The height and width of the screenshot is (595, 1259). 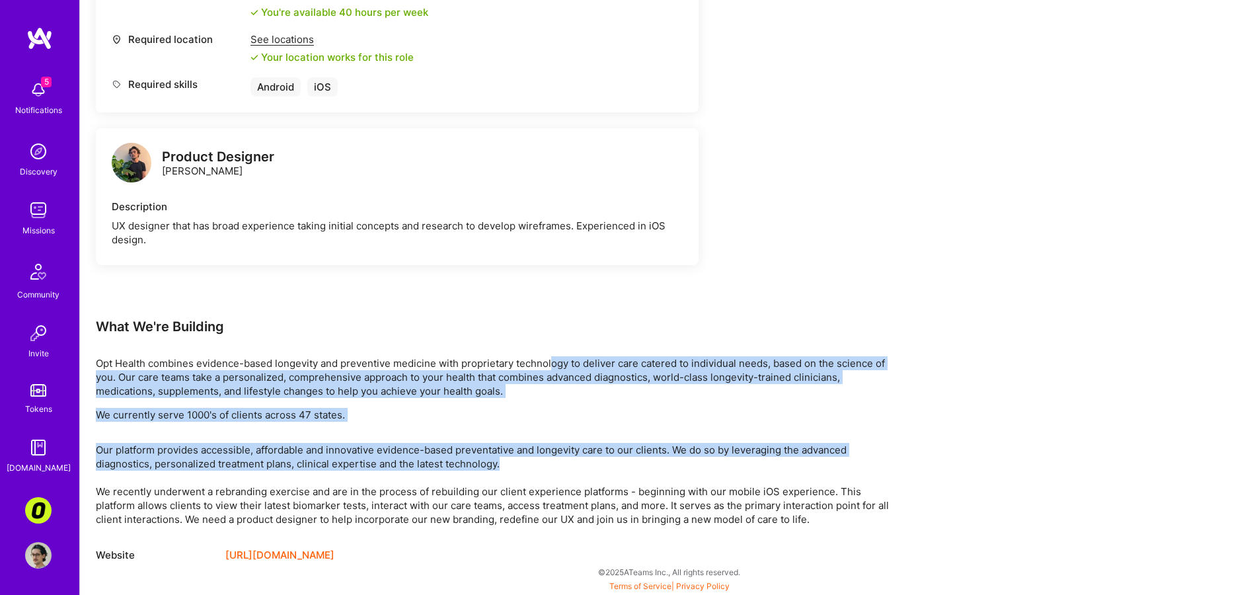 I want to click on img: Invite, so click(x=38, y=333).